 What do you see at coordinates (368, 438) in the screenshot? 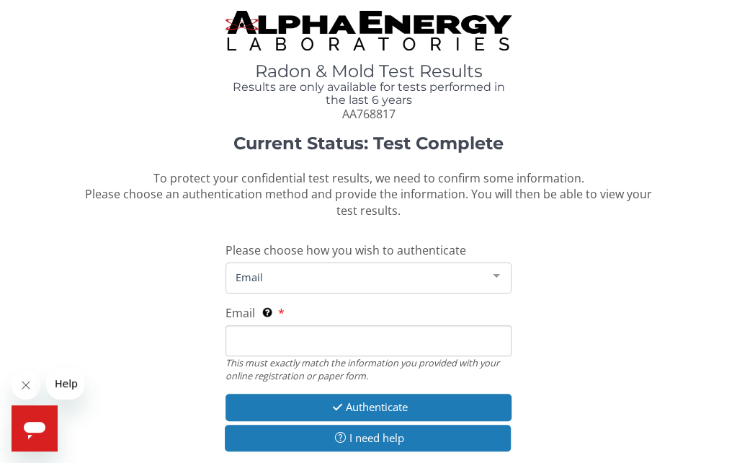
I see `button: I need help` at bounding box center [368, 438].